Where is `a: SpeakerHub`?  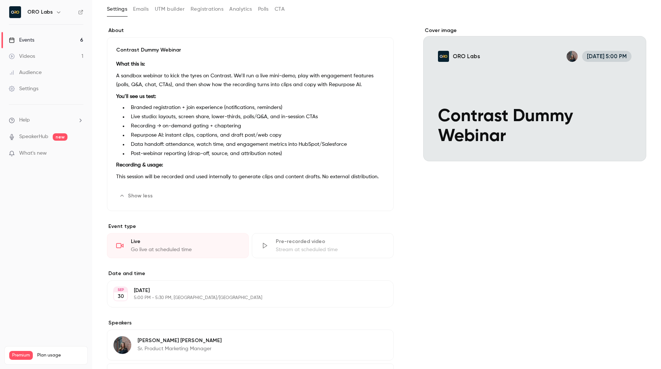 a: SpeakerHub is located at coordinates (34, 137).